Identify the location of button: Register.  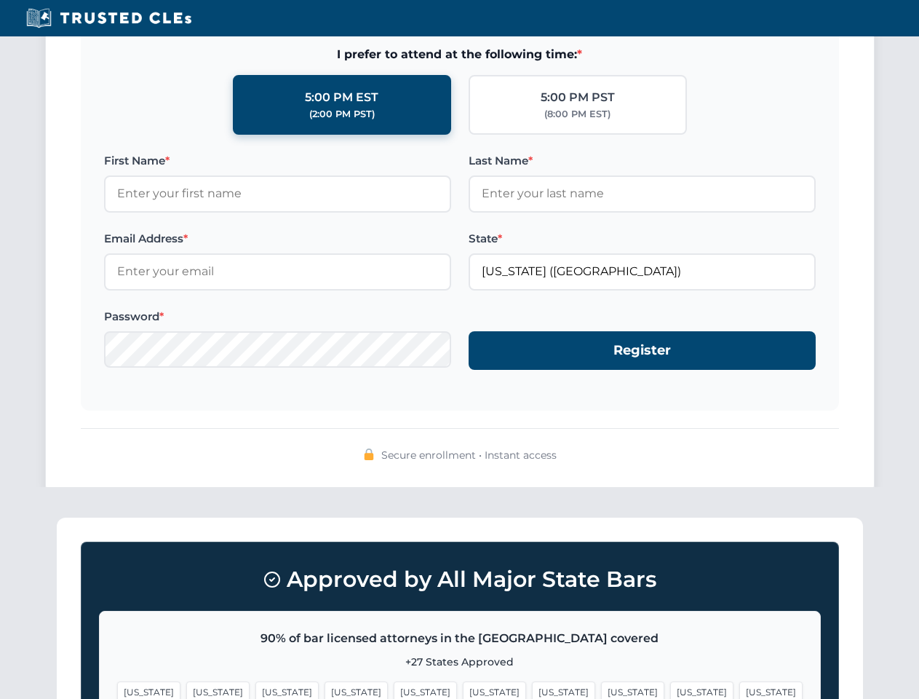
(642, 350).